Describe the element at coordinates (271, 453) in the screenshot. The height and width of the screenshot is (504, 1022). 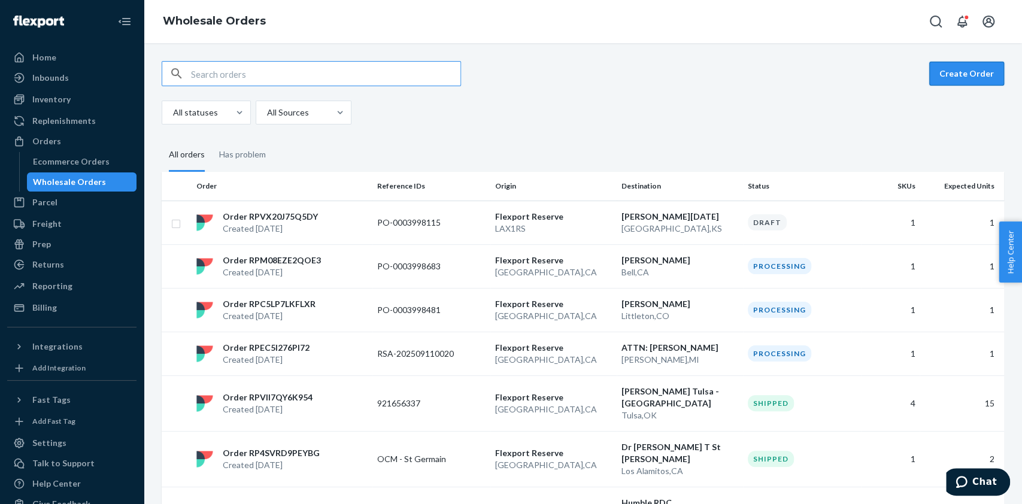
I see `p: Order RP4SVRD9PEYBG` at that location.